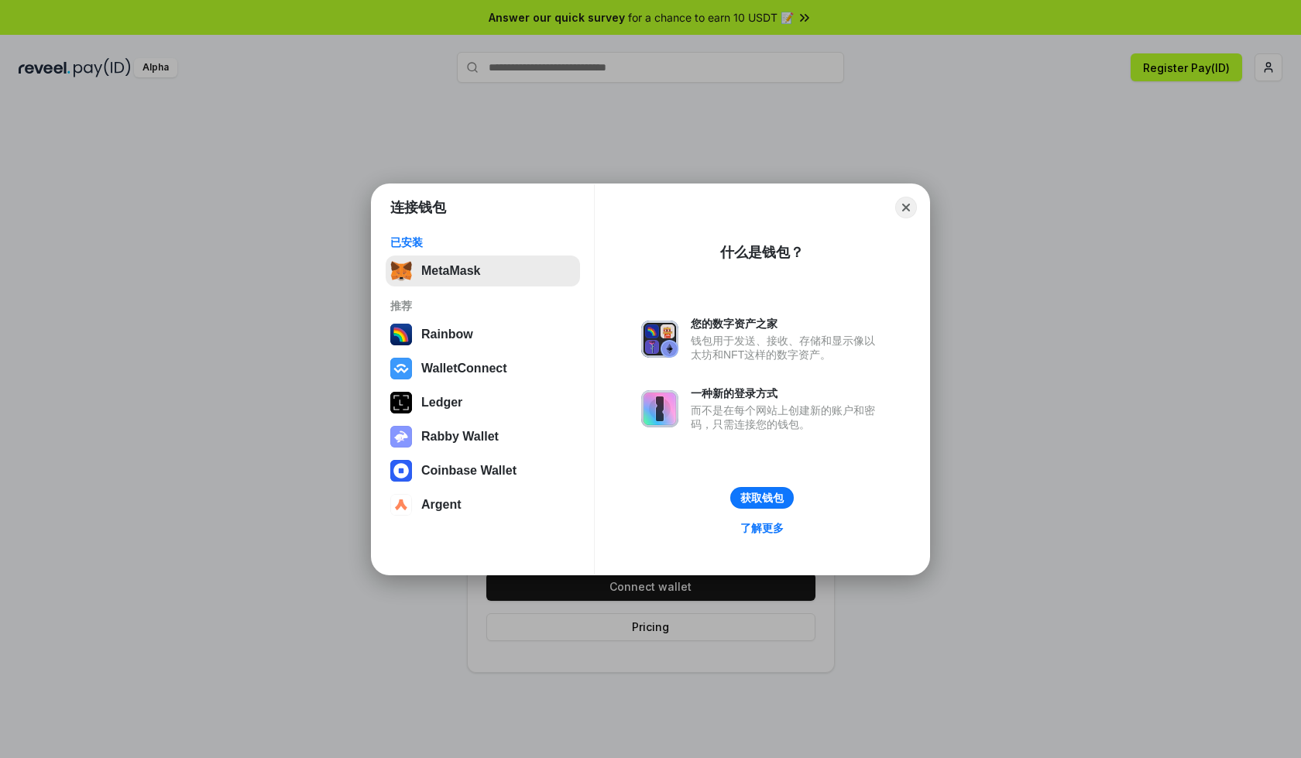 The image size is (1301, 758). What do you see at coordinates (482, 403) in the screenshot?
I see `button: Ledger` at bounding box center [482, 403].